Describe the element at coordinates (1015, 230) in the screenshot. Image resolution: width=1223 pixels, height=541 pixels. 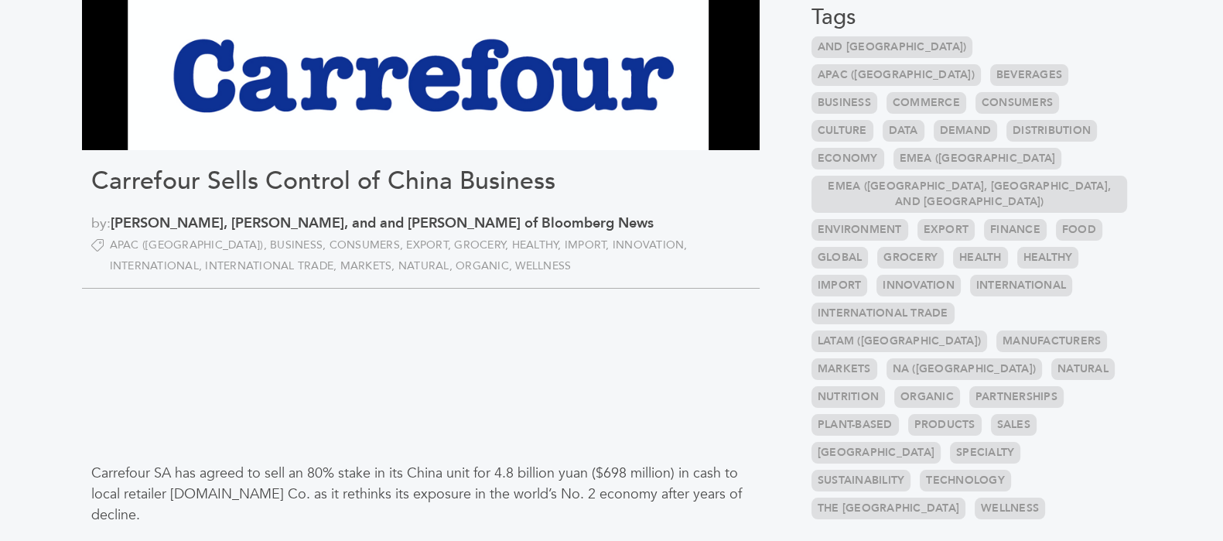
I see `a: Finance` at that location.